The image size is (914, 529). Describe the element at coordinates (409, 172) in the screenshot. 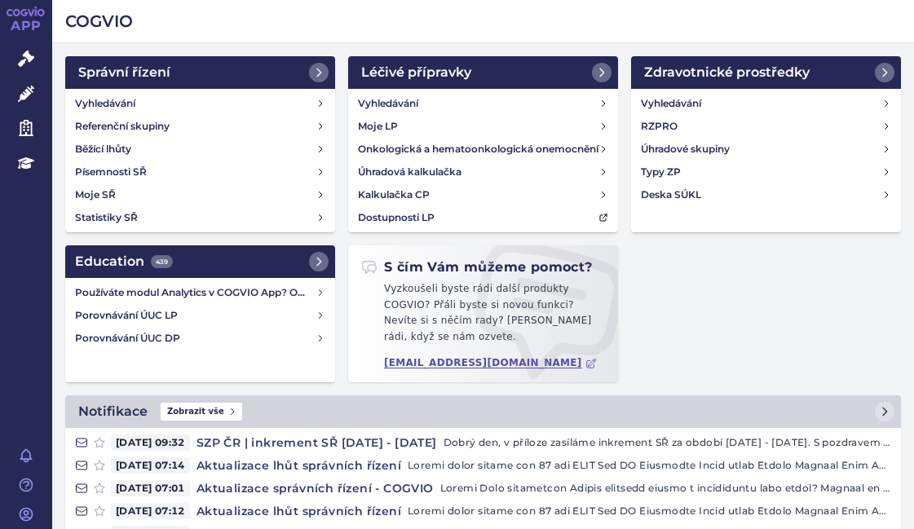

I see `h4: Úhradová kalkulačka` at that location.